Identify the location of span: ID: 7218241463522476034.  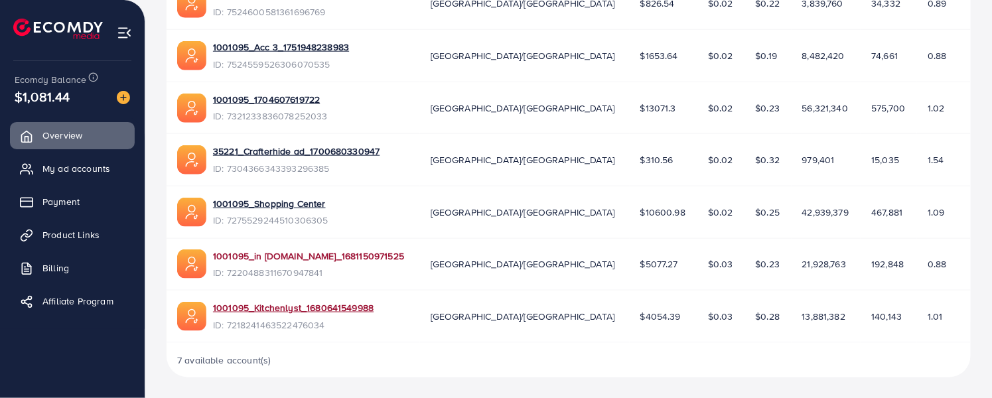
(293, 325).